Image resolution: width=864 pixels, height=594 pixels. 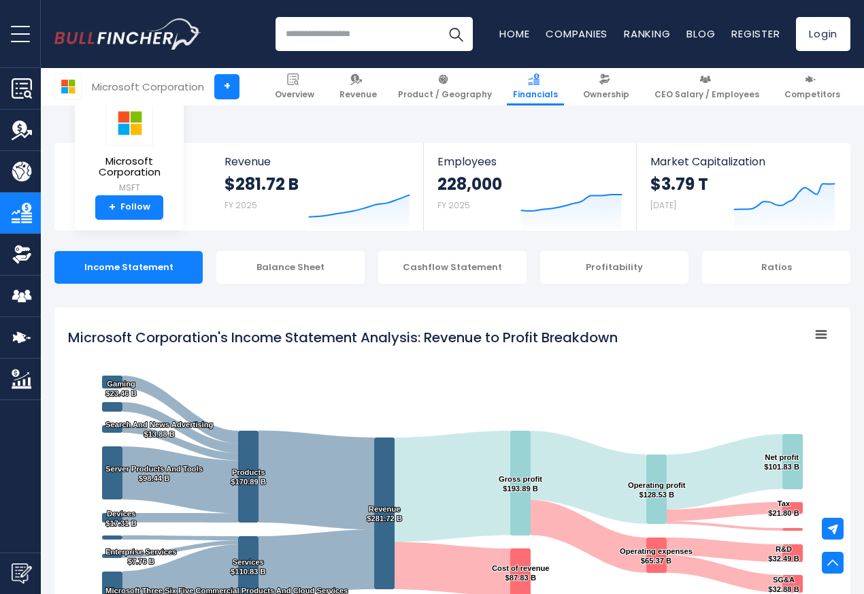 What do you see at coordinates (783, 554) in the screenshot?
I see `text: R&D $32.49 B` at bounding box center [783, 554].